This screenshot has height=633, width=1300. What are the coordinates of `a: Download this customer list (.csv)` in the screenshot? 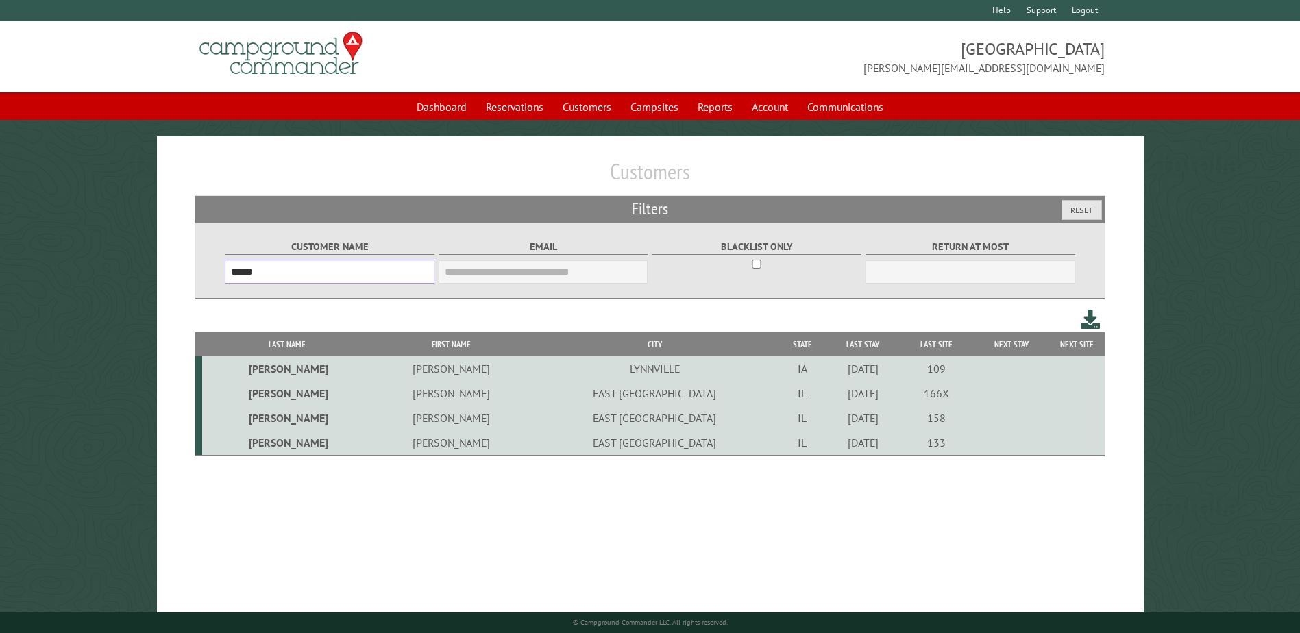 It's located at (1090, 319).